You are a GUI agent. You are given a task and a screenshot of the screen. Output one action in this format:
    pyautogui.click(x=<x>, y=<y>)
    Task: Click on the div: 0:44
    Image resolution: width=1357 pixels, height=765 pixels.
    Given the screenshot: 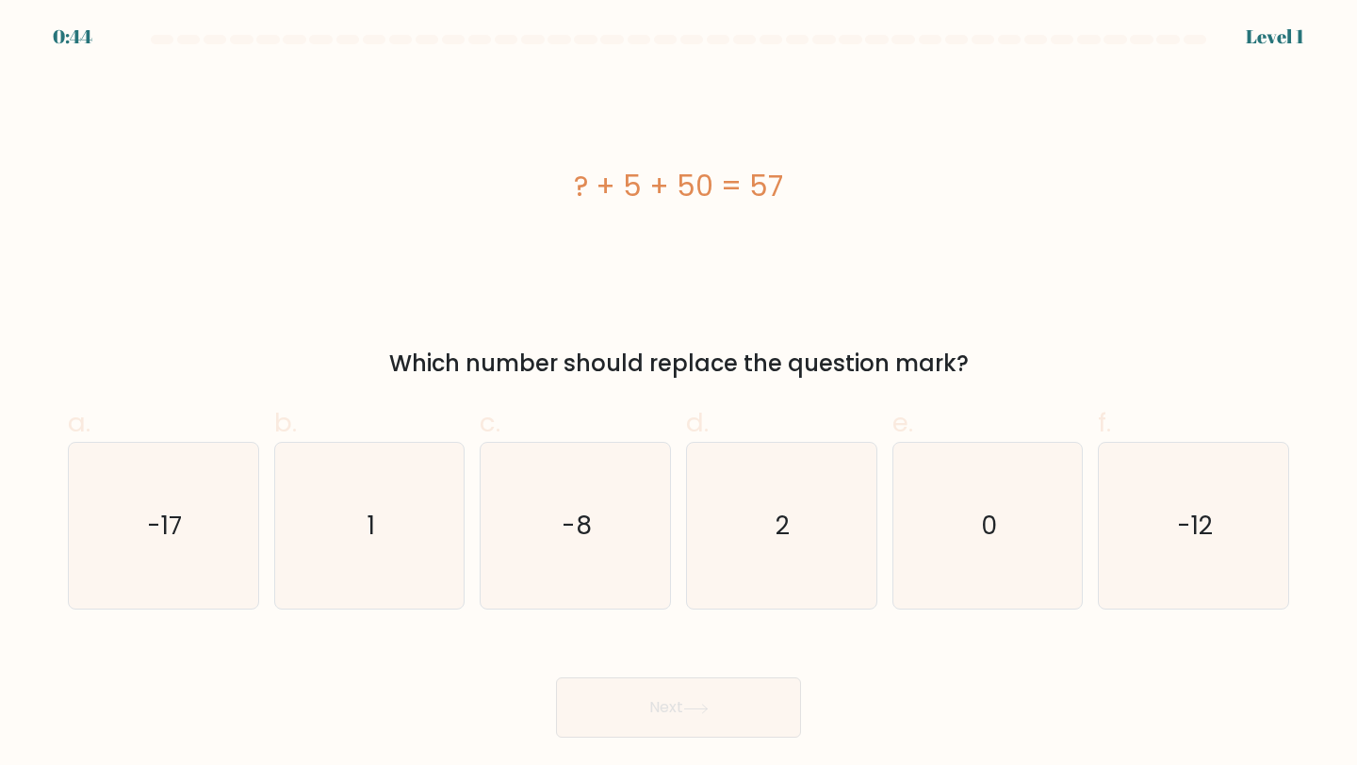 What is the action you would take?
    pyautogui.click(x=73, y=37)
    